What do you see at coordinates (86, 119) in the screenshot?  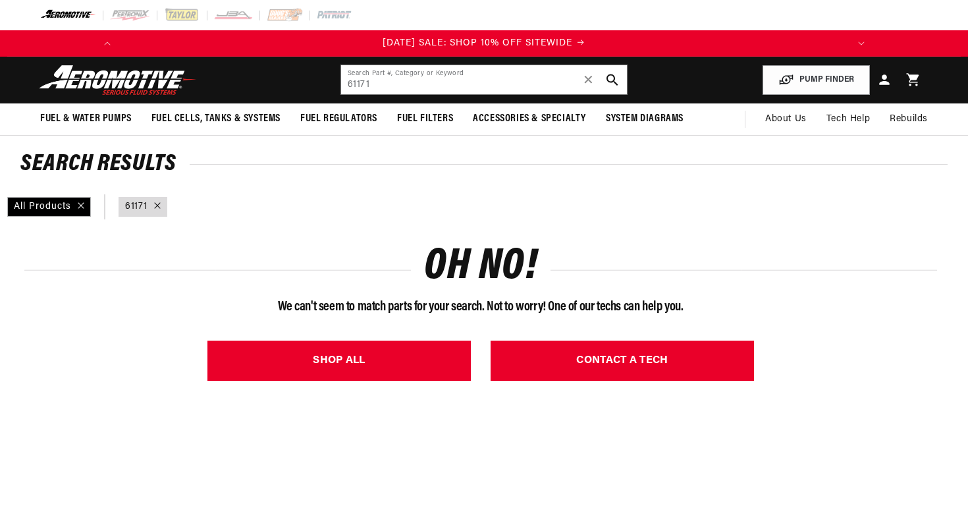 I see `span: Fuel & Water Pumps` at bounding box center [86, 119].